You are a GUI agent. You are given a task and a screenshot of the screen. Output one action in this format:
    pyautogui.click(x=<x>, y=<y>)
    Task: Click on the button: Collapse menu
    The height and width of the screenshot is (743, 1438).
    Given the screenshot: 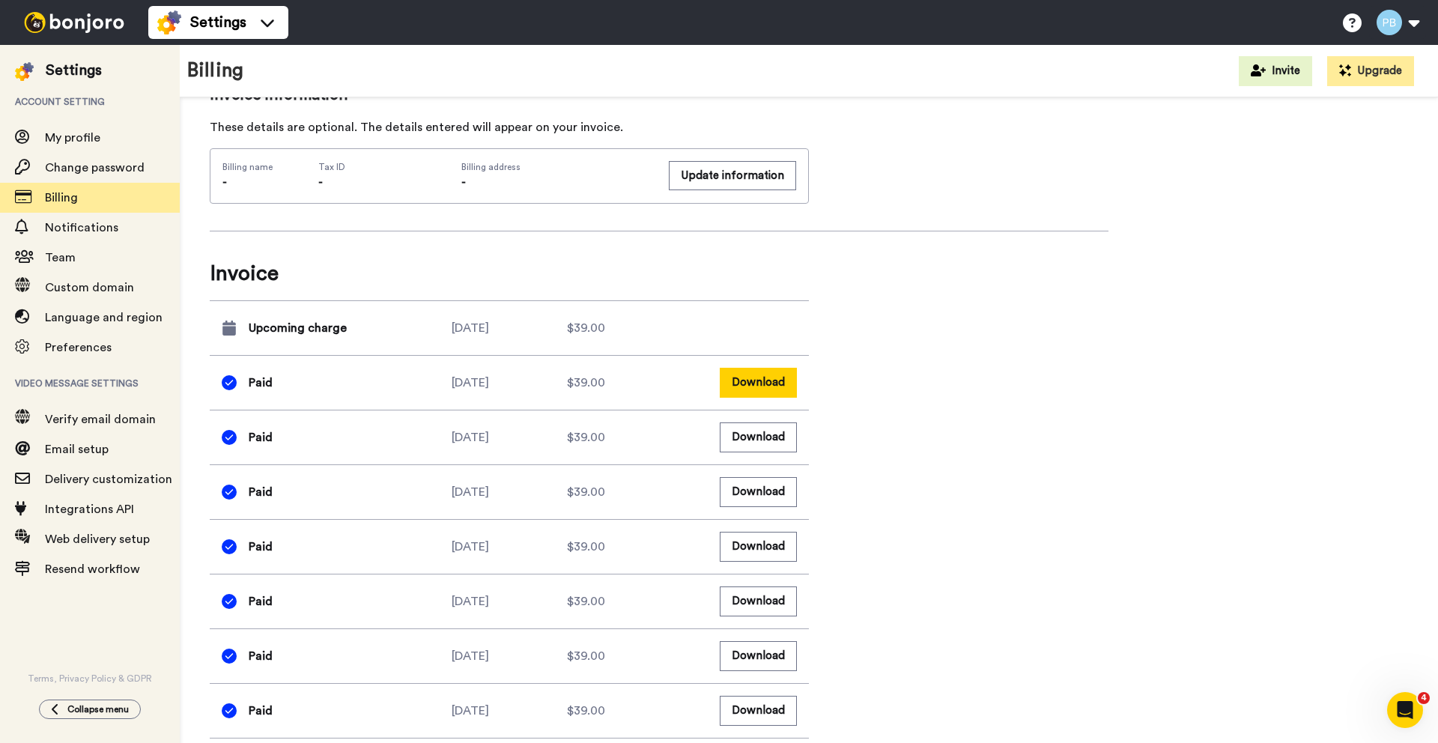 What is the action you would take?
    pyautogui.click(x=90, y=709)
    